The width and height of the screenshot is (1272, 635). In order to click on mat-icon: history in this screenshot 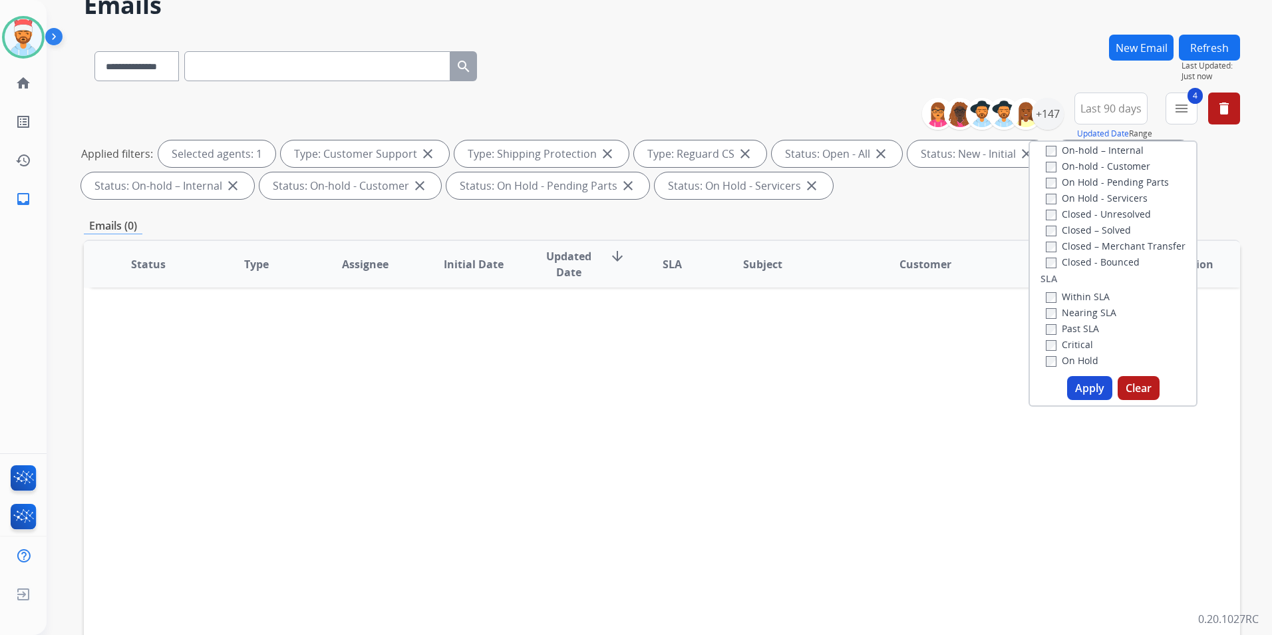, I will do `click(23, 160)`.